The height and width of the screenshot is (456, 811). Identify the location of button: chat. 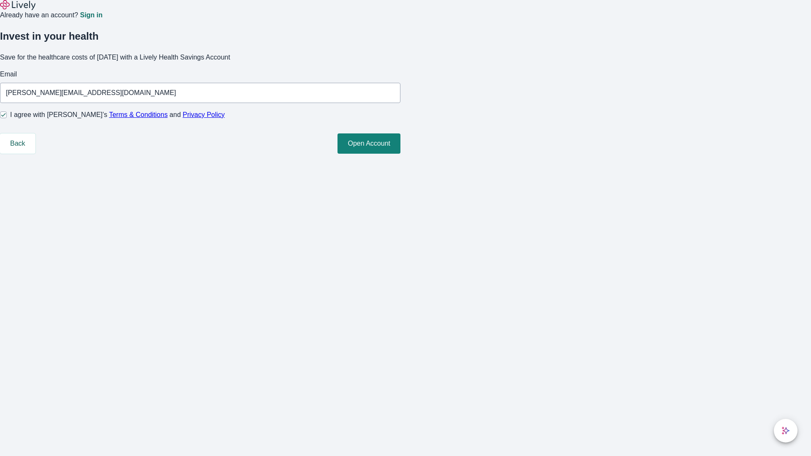
(785, 431).